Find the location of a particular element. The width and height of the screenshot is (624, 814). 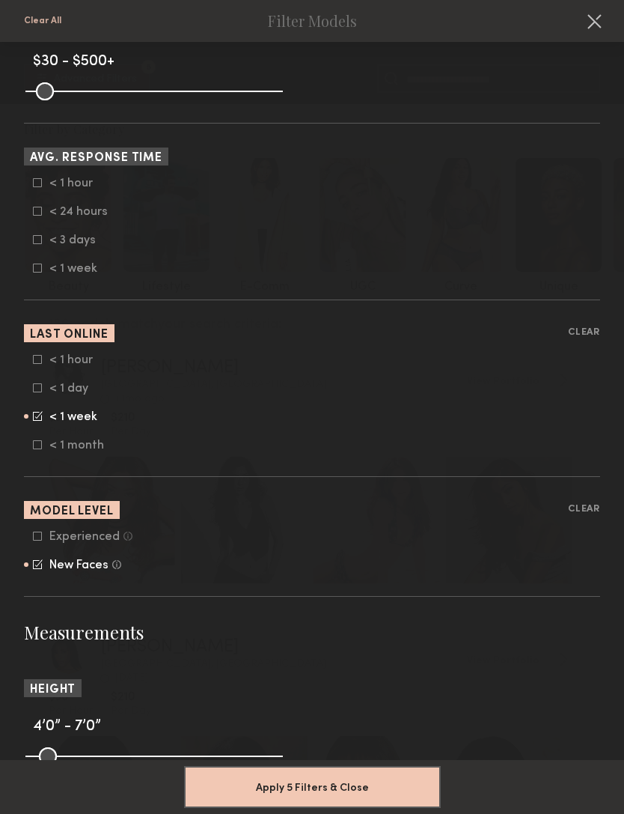

span: $30 - $500+ is located at coordinates (73, 61).